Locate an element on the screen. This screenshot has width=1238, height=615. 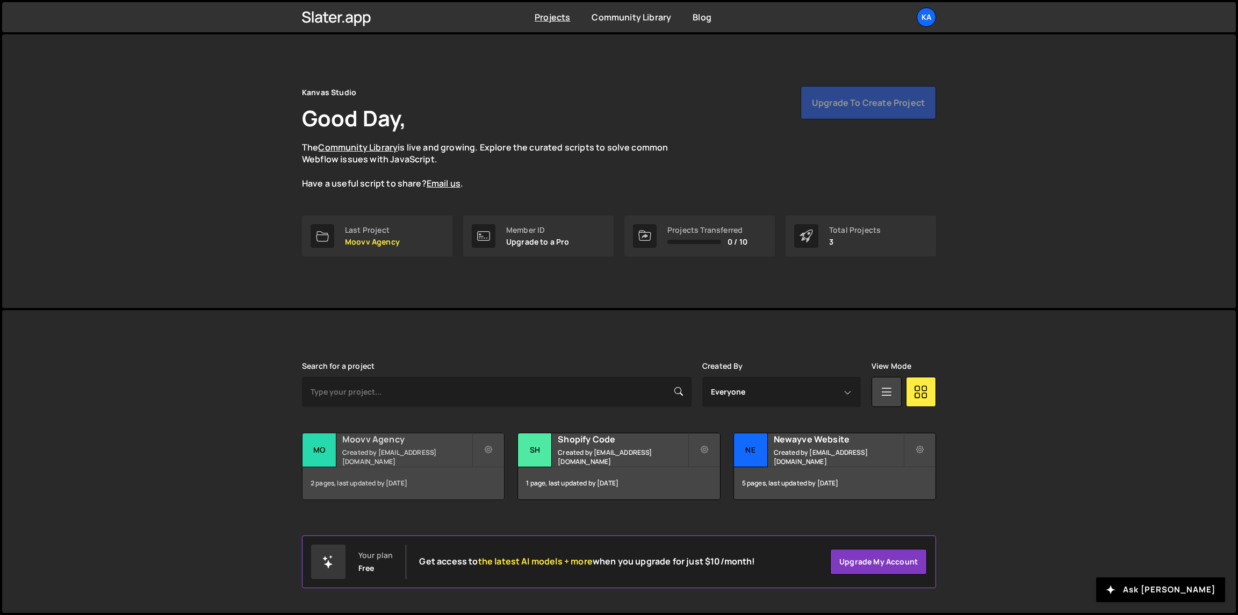
div: Member ID is located at coordinates (538, 230).